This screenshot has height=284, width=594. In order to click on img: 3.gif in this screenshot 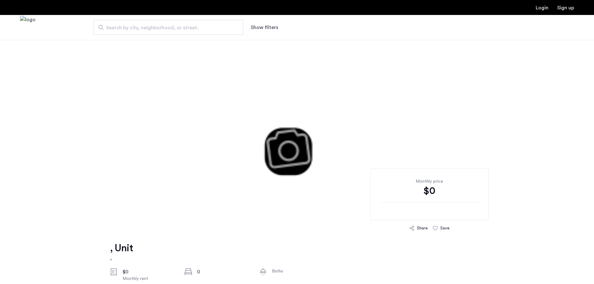, I will do `click(297, 134)`.